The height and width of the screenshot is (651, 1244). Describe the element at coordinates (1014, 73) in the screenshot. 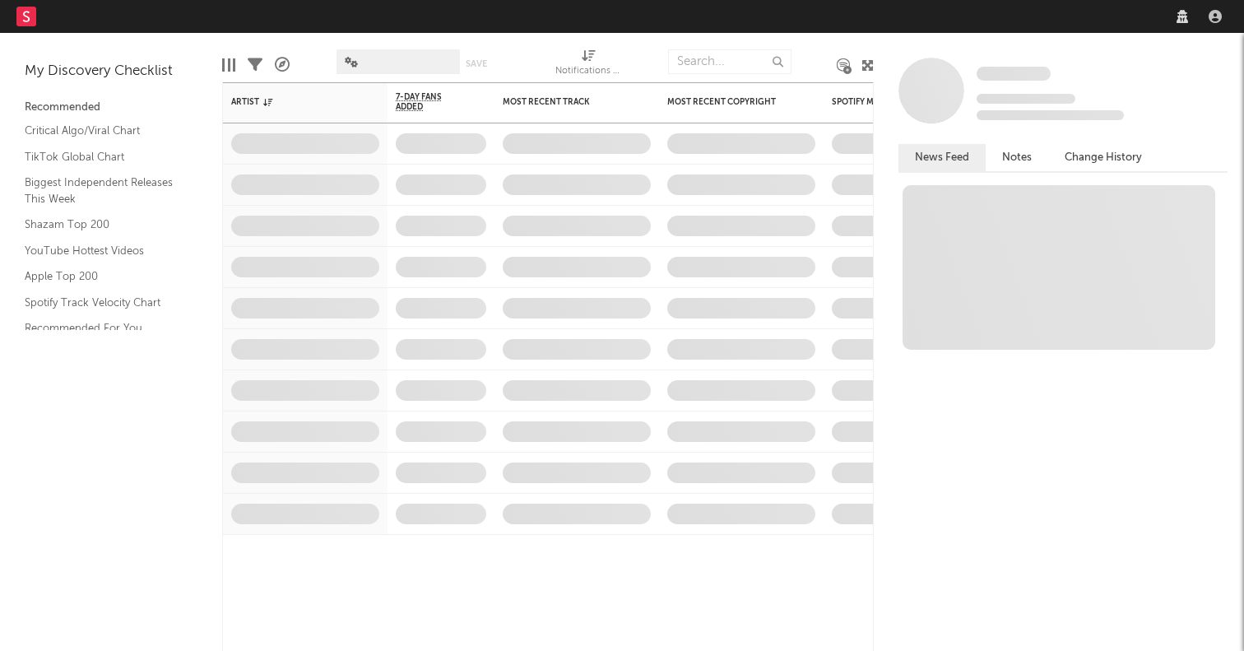

I see `span: Some Artist` at that location.